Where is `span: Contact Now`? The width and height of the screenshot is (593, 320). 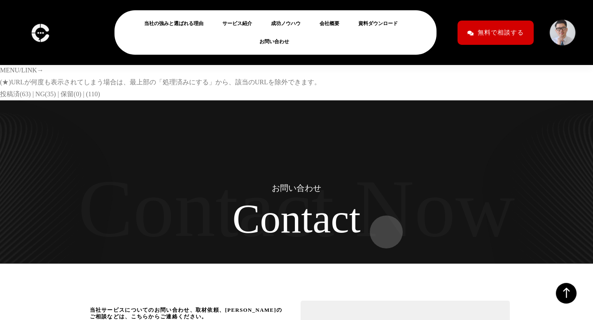 span: Contact Now is located at coordinates (297, 208).